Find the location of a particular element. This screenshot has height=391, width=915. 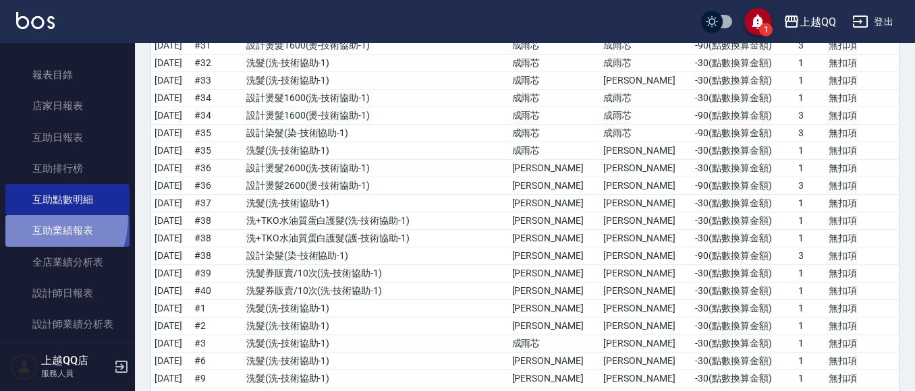

a: 互助排行榜 is located at coordinates (67, 169).